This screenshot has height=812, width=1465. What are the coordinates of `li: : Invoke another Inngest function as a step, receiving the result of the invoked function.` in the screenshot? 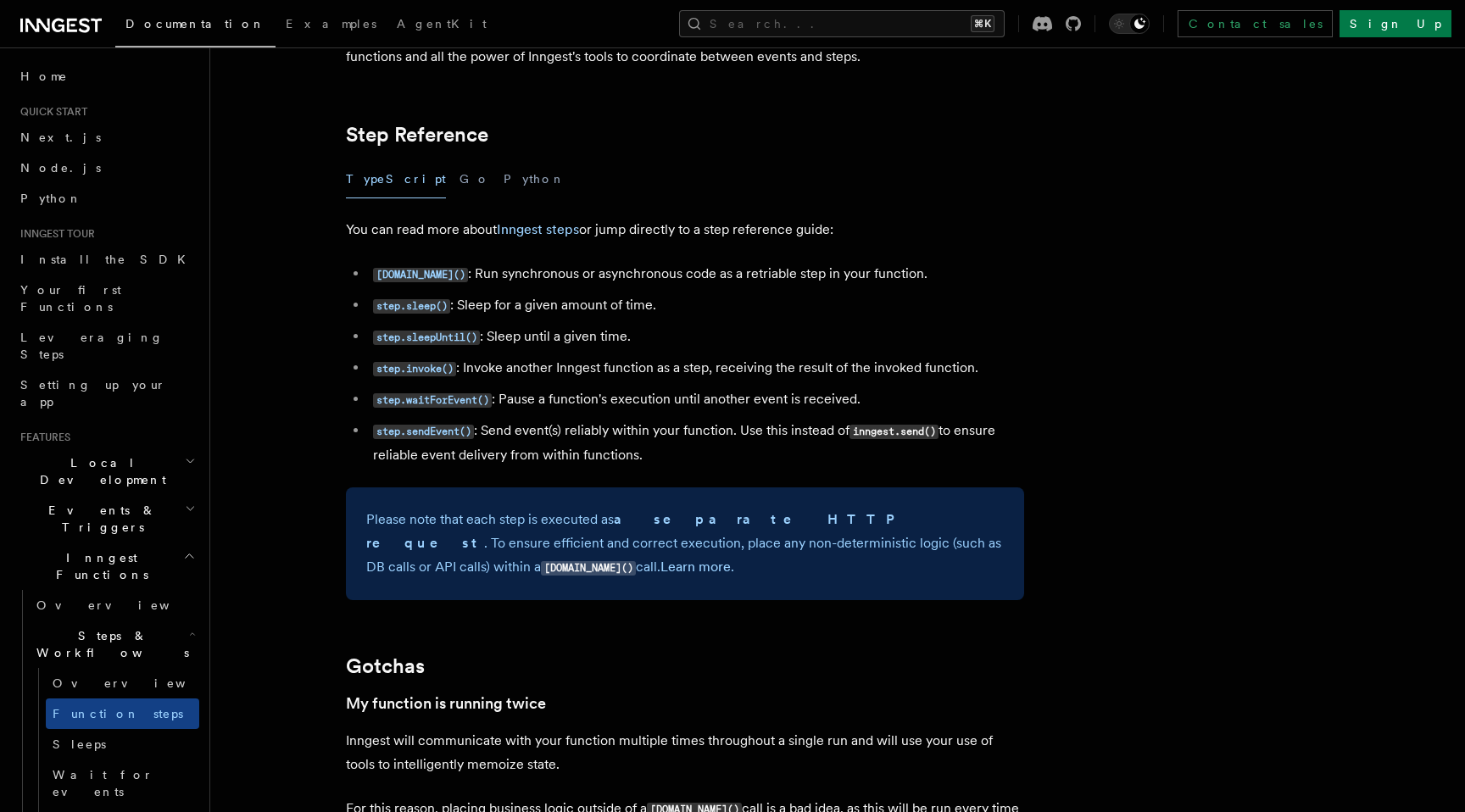 It's located at (696, 368).